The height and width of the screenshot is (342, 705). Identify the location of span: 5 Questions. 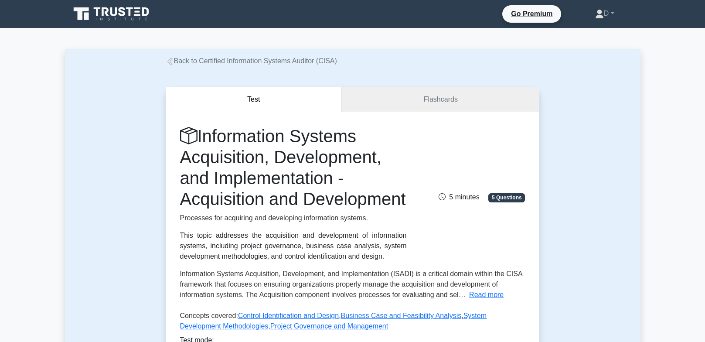
(507, 198).